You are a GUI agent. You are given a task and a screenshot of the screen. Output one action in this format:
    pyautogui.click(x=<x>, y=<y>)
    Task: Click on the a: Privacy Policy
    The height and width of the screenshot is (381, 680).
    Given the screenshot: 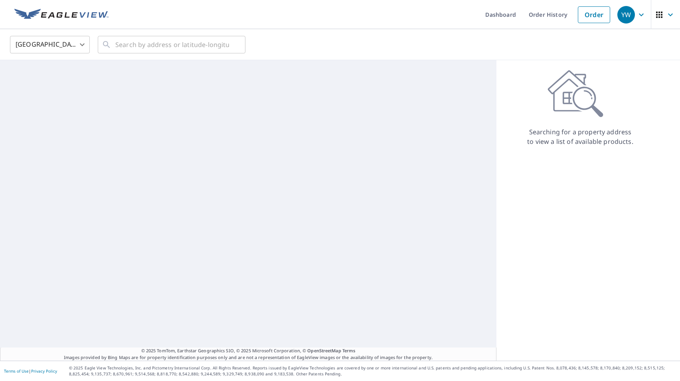 What is the action you would take?
    pyautogui.click(x=44, y=371)
    